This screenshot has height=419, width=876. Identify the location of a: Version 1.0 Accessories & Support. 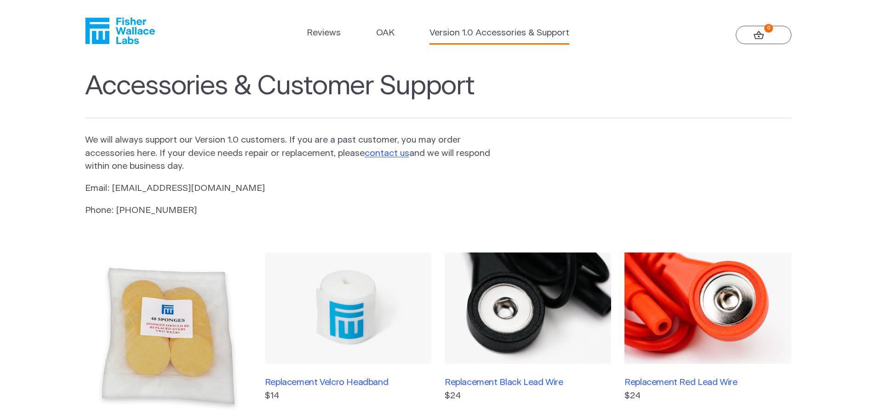
(500, 33).